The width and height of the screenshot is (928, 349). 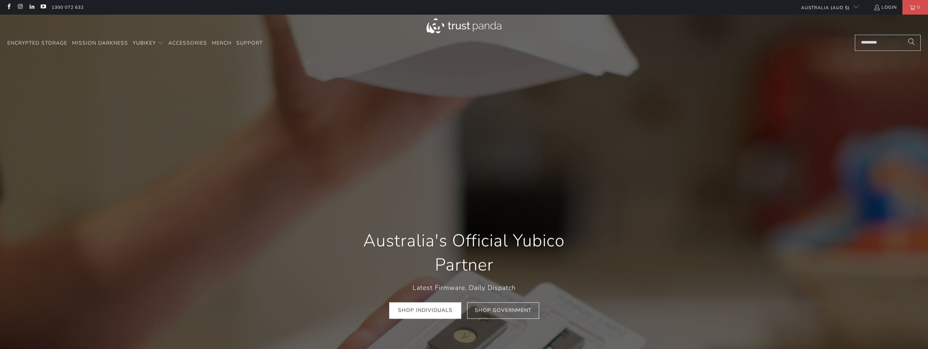 I want to click on span: Encrypted Storage, so click(x=37, y=43).